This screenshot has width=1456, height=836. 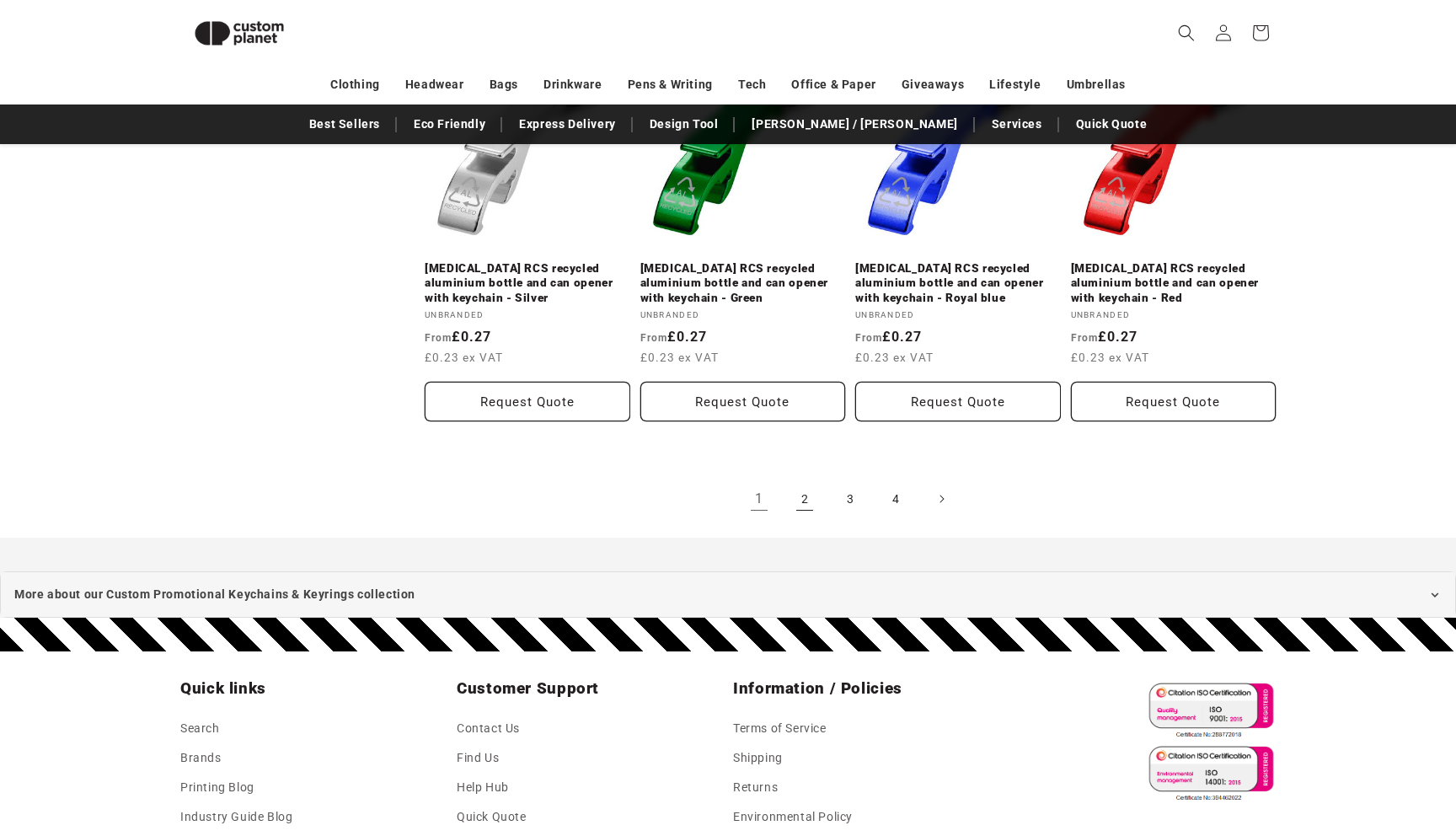 What do you see at coordinates (478, 758) in the screenshot?
I see `a: Find Us` at bounding box center [478, 758].